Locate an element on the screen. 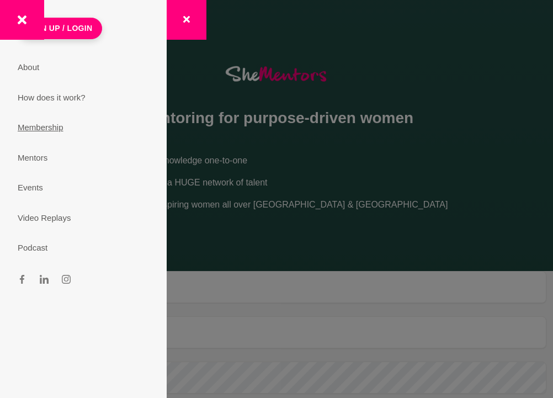 This screenshot has width=553, height=398. a: Events is located at coordinates (83, 188).